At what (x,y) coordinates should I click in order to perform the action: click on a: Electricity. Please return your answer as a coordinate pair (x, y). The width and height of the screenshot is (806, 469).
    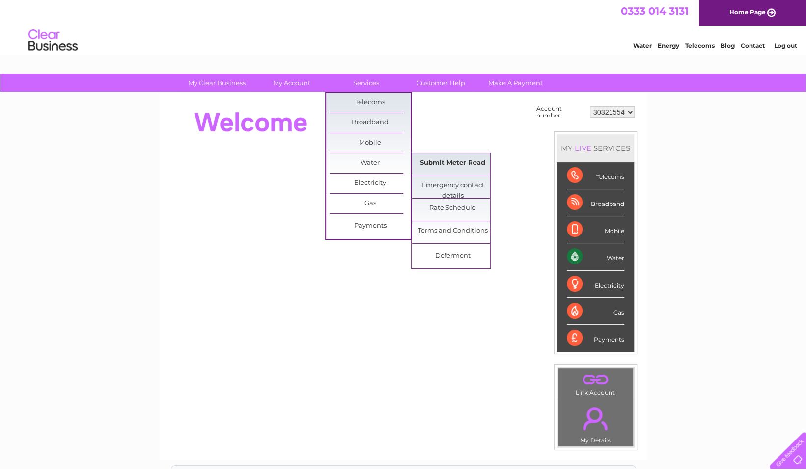
    Looking at the image, I should click on (370, 183).